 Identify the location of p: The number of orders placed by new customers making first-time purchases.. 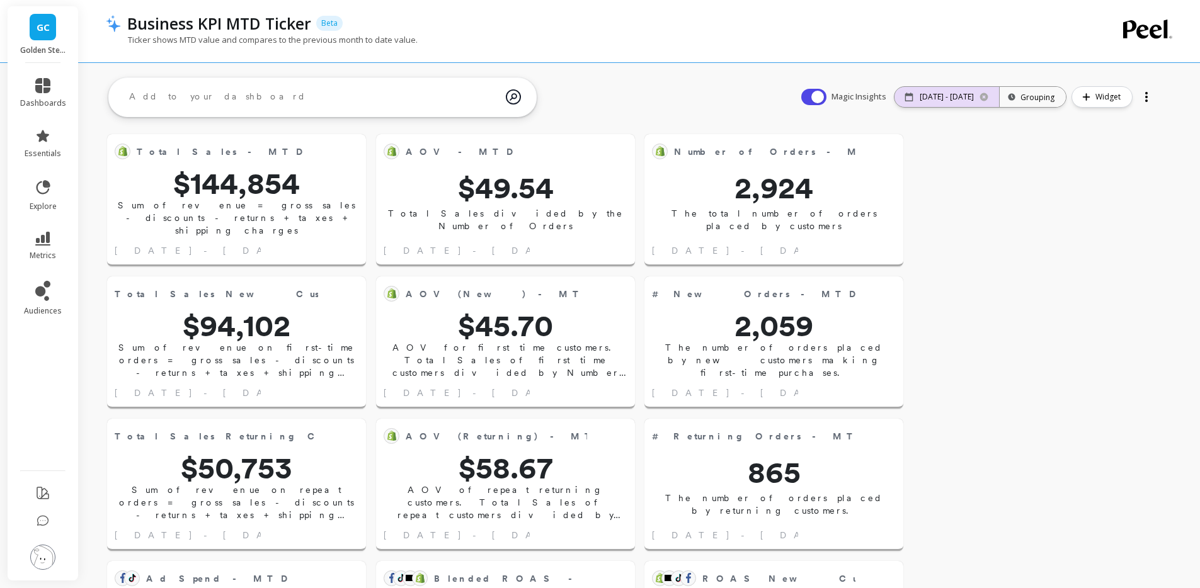
(773, 360).